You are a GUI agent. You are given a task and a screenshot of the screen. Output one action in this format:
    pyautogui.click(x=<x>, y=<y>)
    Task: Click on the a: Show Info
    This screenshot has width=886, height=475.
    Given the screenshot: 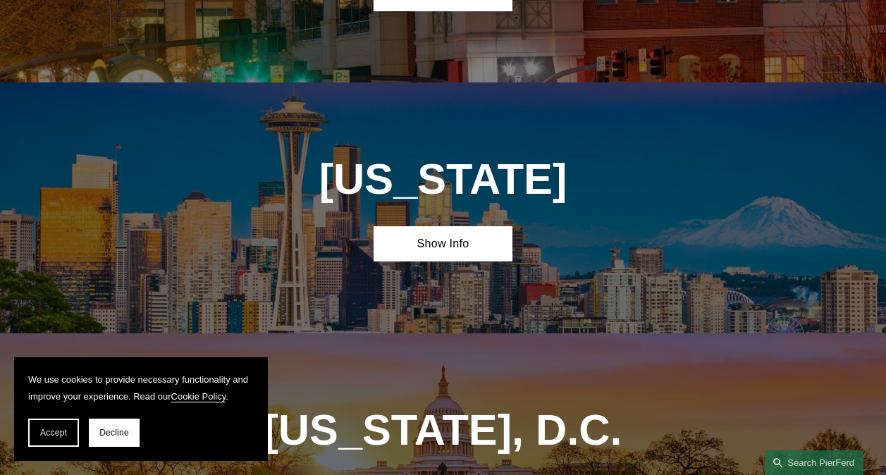 What is the action you would take?
    pyautogui.click(x=443, y=244)
    